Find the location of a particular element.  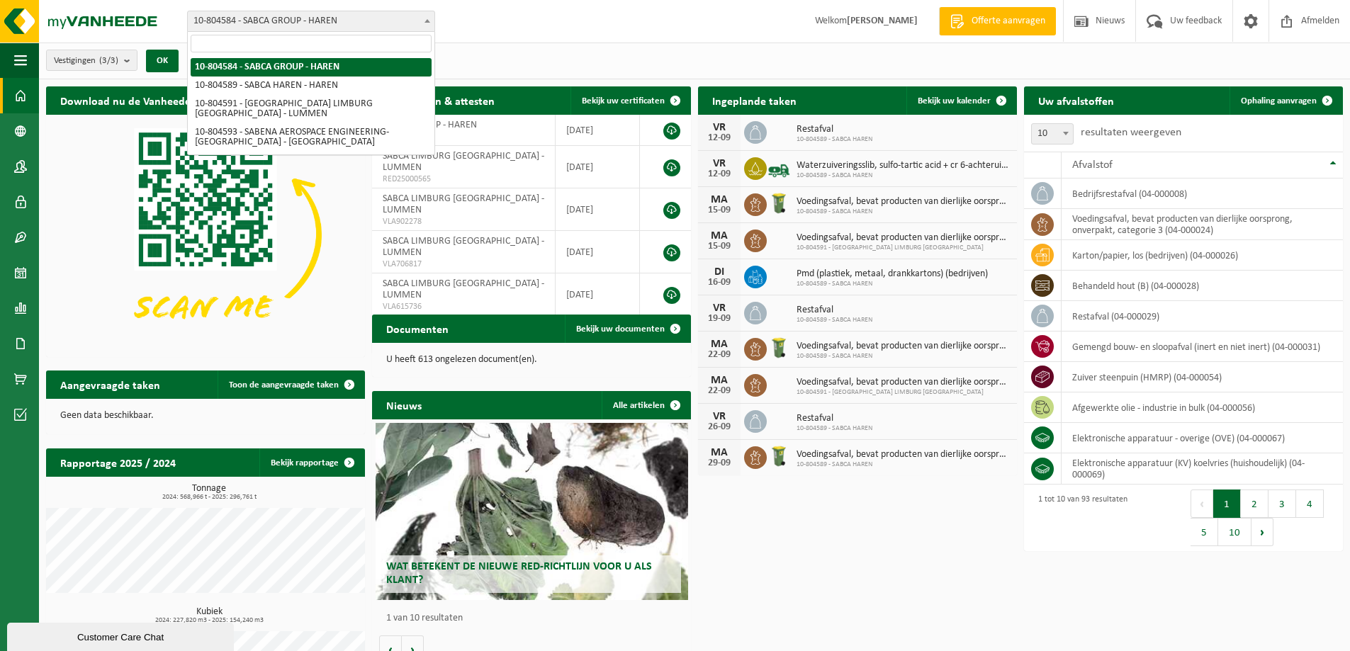

button: 1 is located at coordinates (1226, 504).